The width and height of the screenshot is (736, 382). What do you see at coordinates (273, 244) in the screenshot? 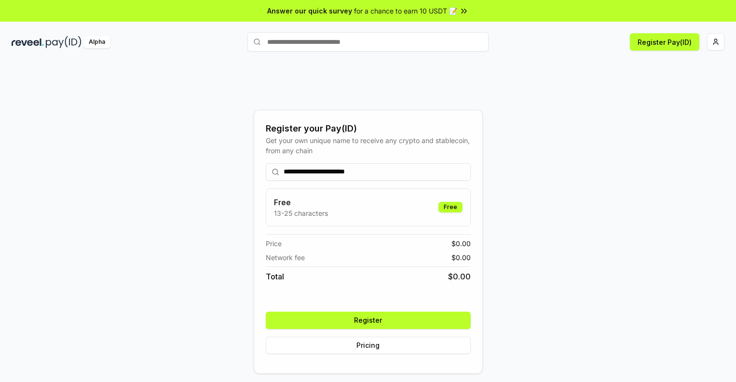
I see `span: Price` at bounding box center [273, 244].